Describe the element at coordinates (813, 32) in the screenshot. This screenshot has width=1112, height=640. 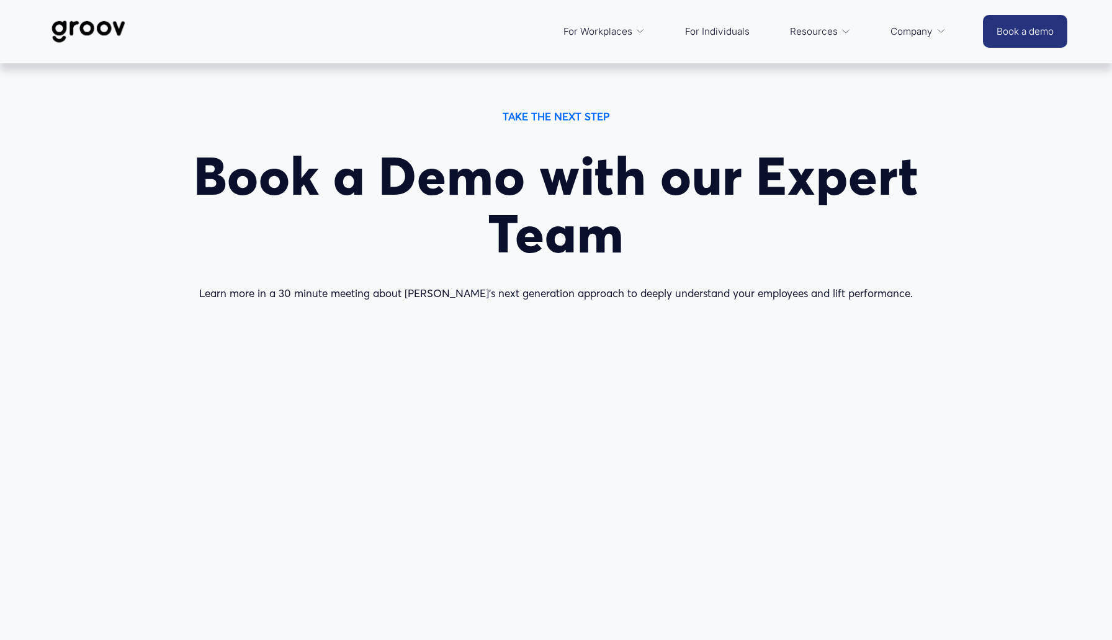
I see `span: Resources` at that location.